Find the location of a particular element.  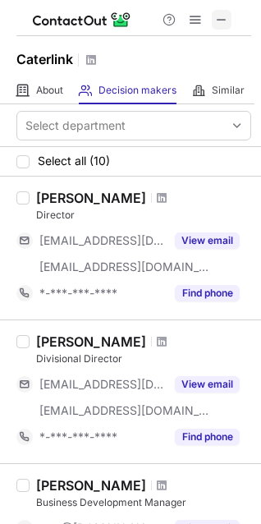

h1: Caterlink is located at coordinates (44, 59).